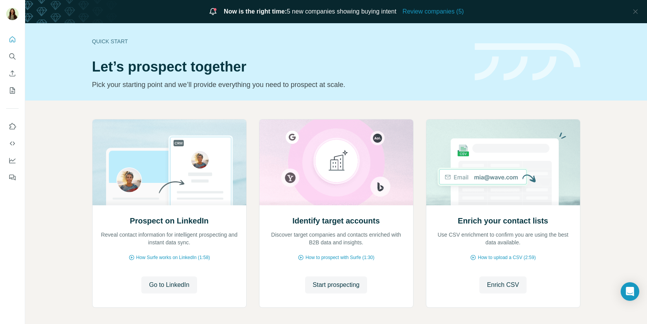 This screenshot has height=324, width=647. What do you see at coordinates (12, 91) in the screenshot?
I see `button: My lists` at bounding box center [12, 91].